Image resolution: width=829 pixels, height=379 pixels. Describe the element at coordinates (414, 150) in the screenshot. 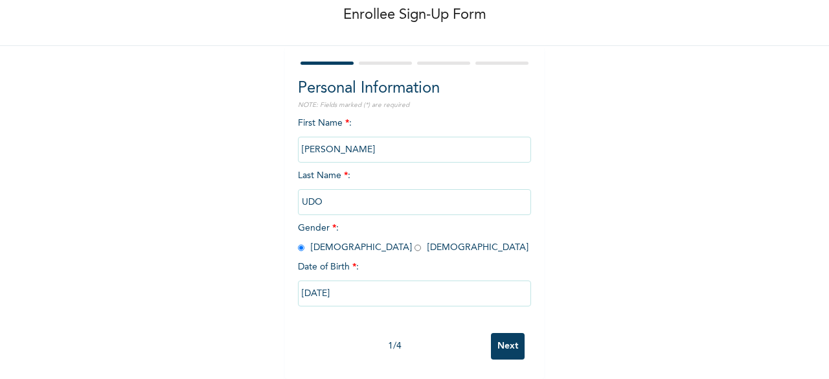

I see `input: Enter your first name` at that location.